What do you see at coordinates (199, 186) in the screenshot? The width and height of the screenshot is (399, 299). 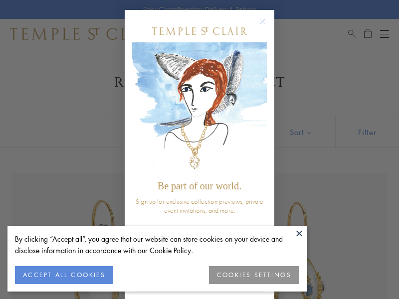 I see `span: Be part of our world.` at bounding box center [199, 186].